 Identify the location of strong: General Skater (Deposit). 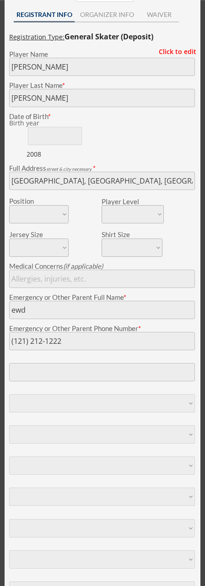
(109, 37).